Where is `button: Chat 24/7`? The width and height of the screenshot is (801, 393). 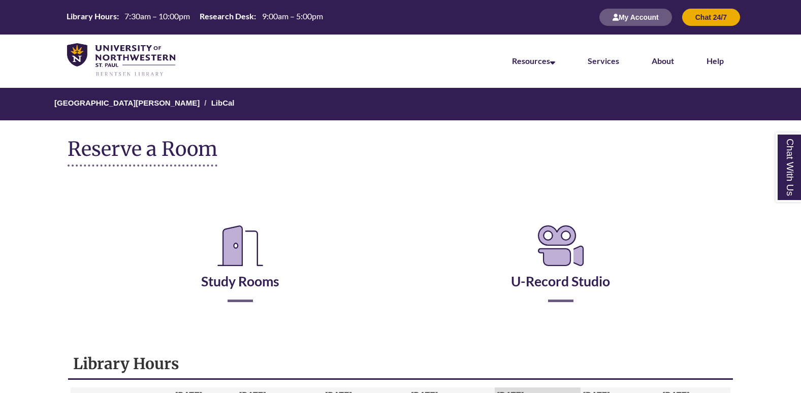 button: Chat 24/7 is located at coordinates (711, 17).